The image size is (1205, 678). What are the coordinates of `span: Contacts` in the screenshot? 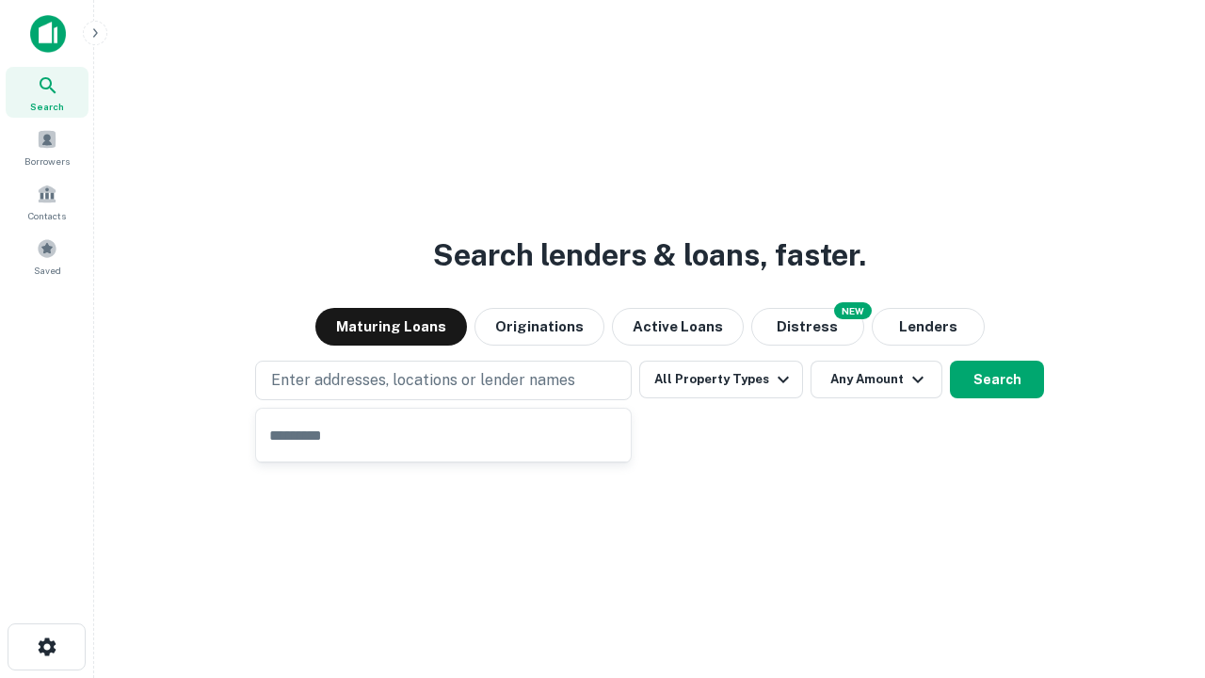 It's located at (47, 216).